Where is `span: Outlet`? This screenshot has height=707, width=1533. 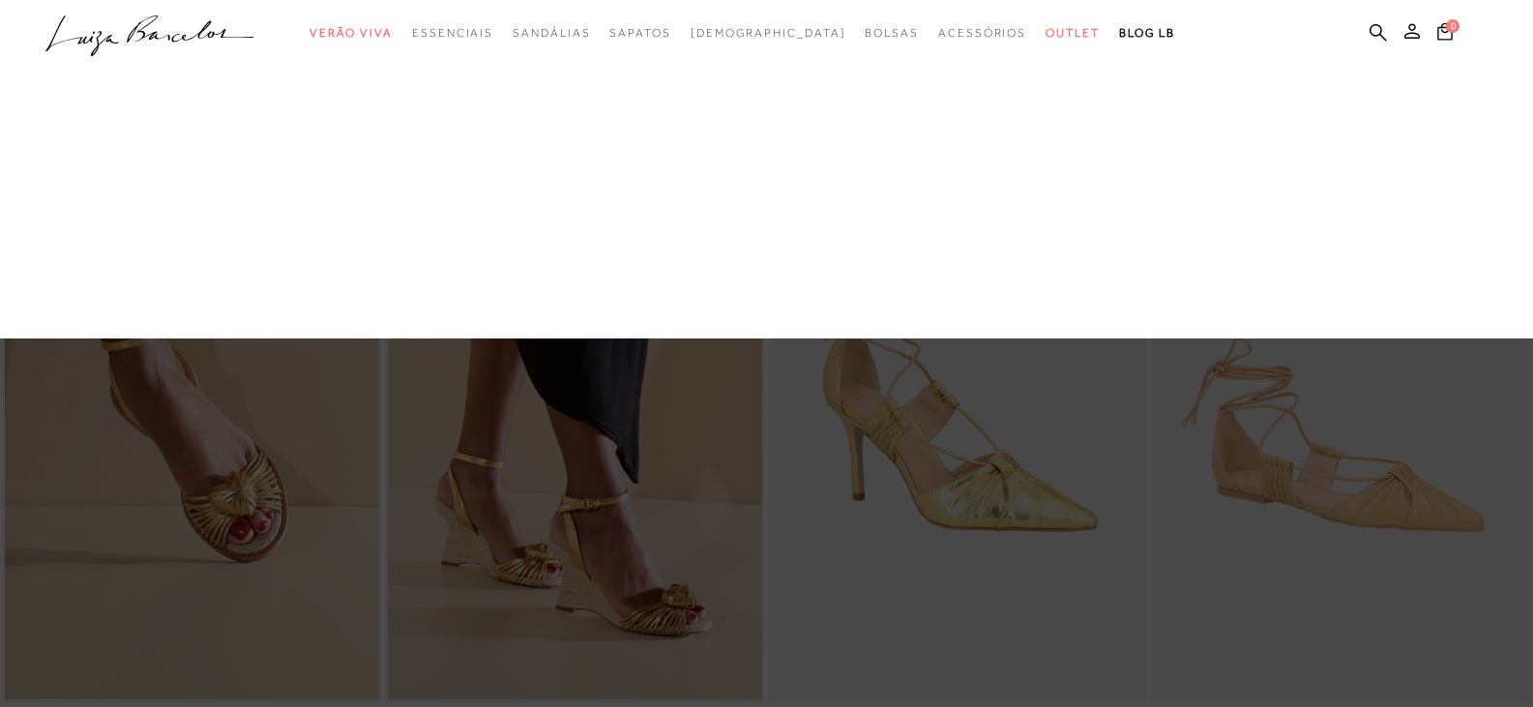 span: Outlet is located at coordinates (1073, 33).